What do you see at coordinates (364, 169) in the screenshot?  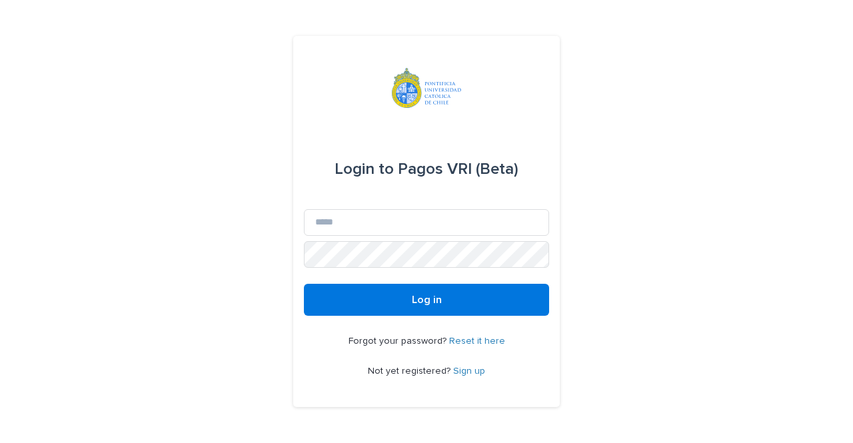 I see `span: Login to` at bounding box center [364, 169].